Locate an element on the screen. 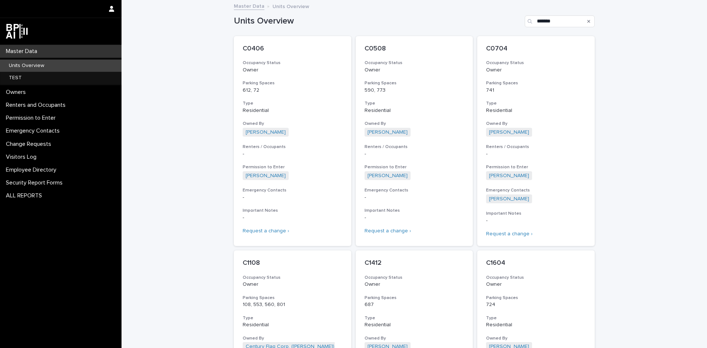 The image size is (707, 348). p: 590, 773 is located at coordinates (414, 90).